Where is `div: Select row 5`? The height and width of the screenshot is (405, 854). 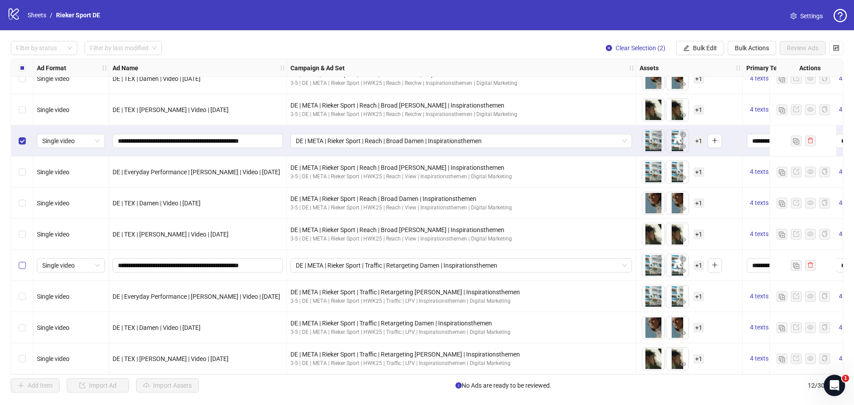
div: Select row 5 is located at coordinates (22, 141).